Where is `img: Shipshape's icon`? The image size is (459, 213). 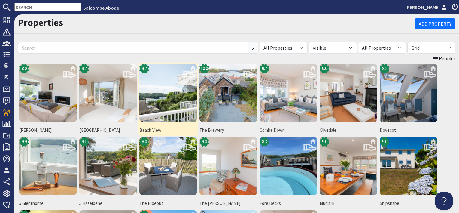 img: Shipshape's icon is located at coordinates (409, 166).